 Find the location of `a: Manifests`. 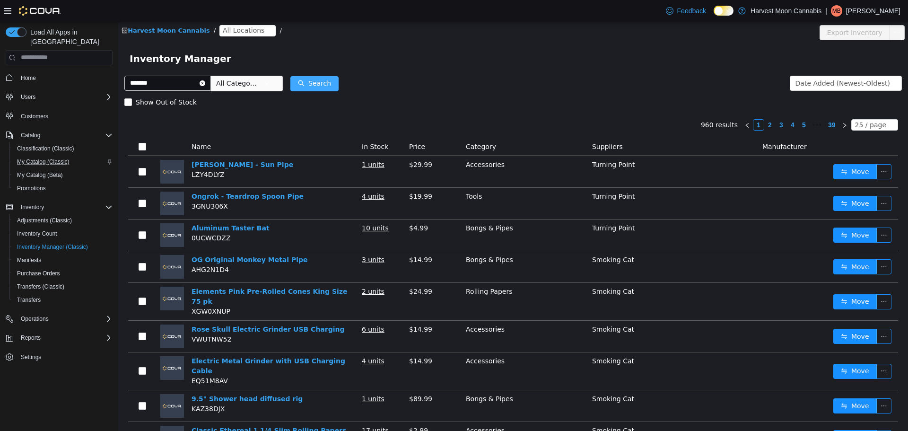

a: Manifests is located at coordinates (29, 260).